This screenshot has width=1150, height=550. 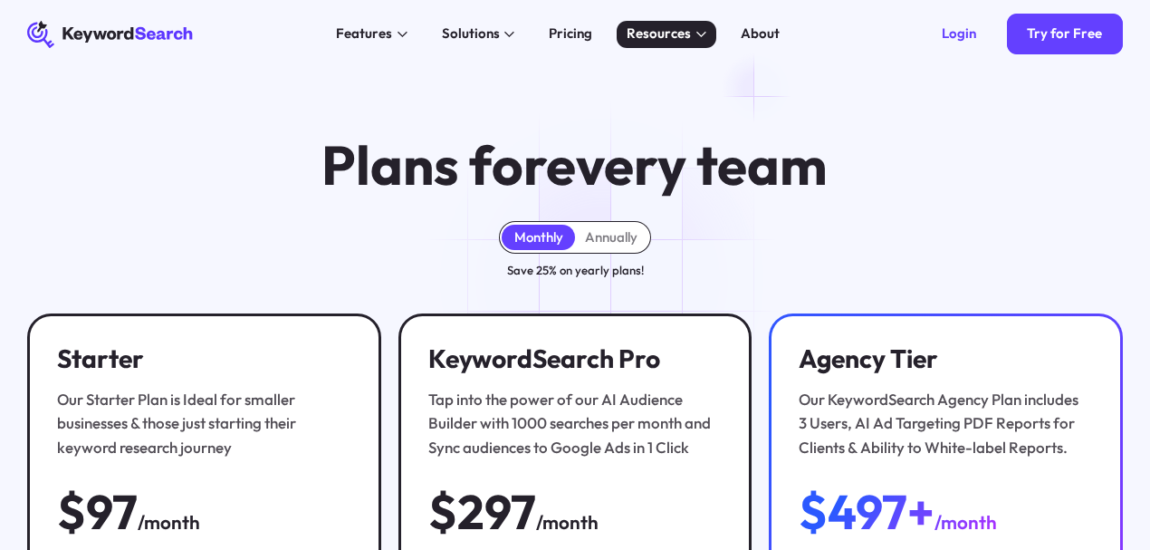 What do you see at coordinates (867, 512) in the screenshot?
I see `div: $497+` at bounding box center [867, 512].